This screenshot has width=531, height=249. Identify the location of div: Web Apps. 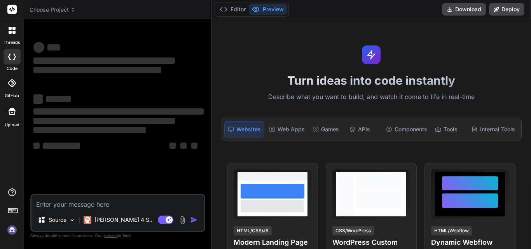
(287, 130).